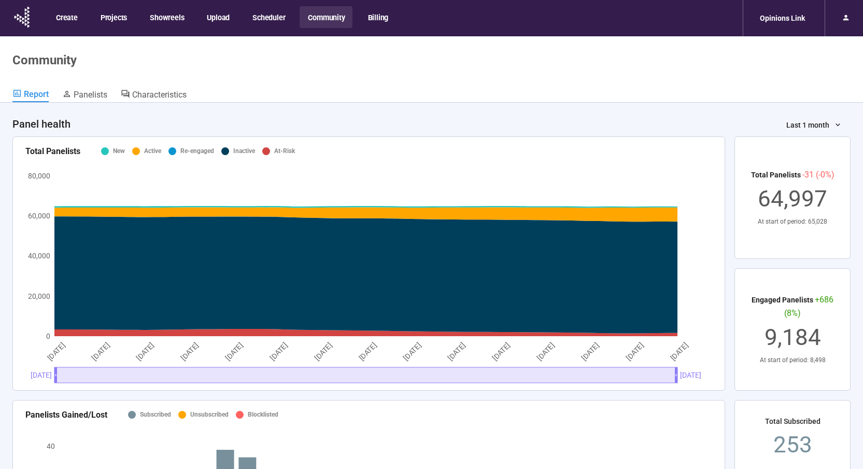 Image resolution: width=863 pixels, height=469 pixels. What do you see at coordinates (793, 360) in the screenshot?
I see `div: At start of period: 8,498` at bounding box center [793, 360].